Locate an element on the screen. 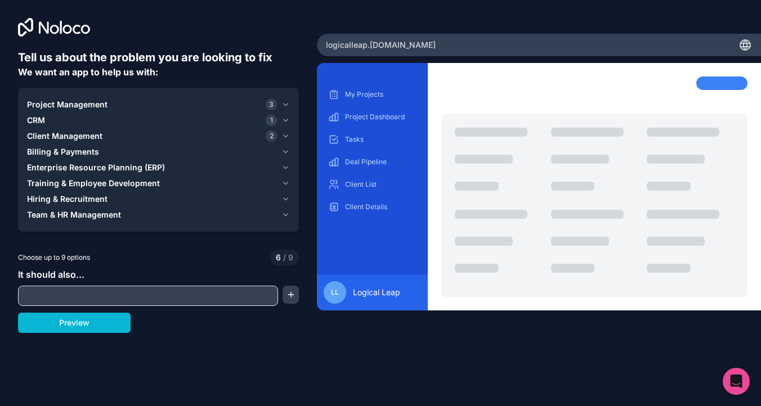  p: Client List is located at coordinates (381, 185).